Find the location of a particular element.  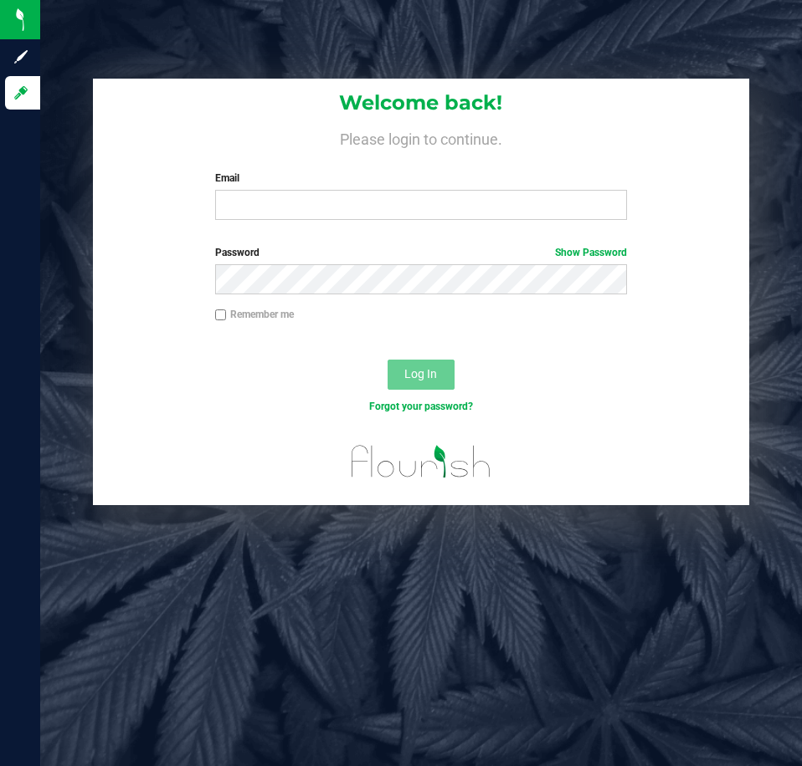

h1: Welcome back! is located at coordinates (420, 103).